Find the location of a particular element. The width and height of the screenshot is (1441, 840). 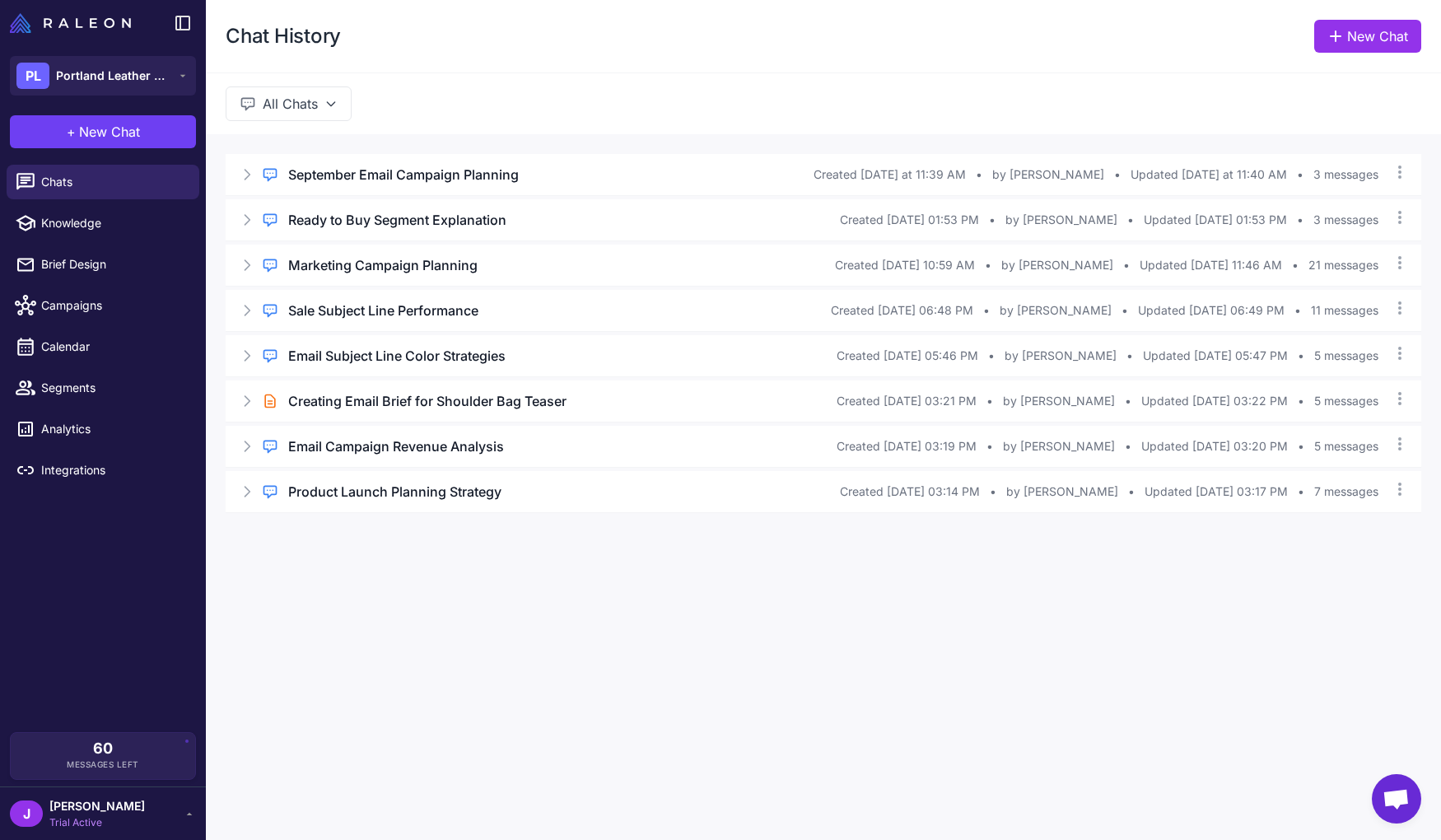

span: Knowledge is located at coordinates (114, 224).